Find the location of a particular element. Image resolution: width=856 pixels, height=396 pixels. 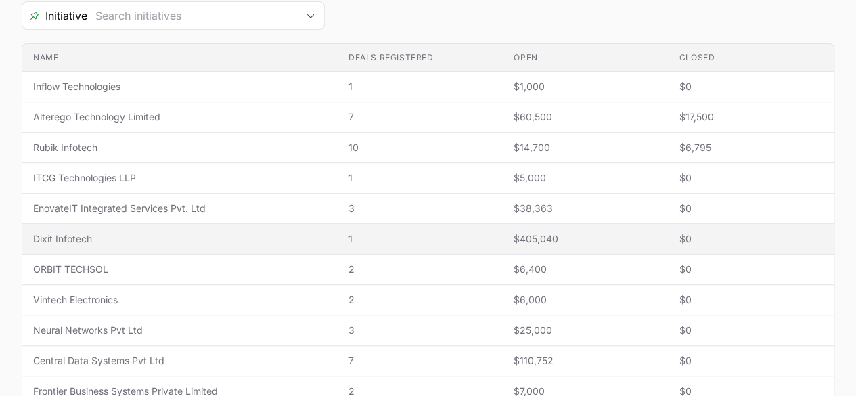

span: Central Data Systems Pvt Ltd is located at coordinates (180, 361).